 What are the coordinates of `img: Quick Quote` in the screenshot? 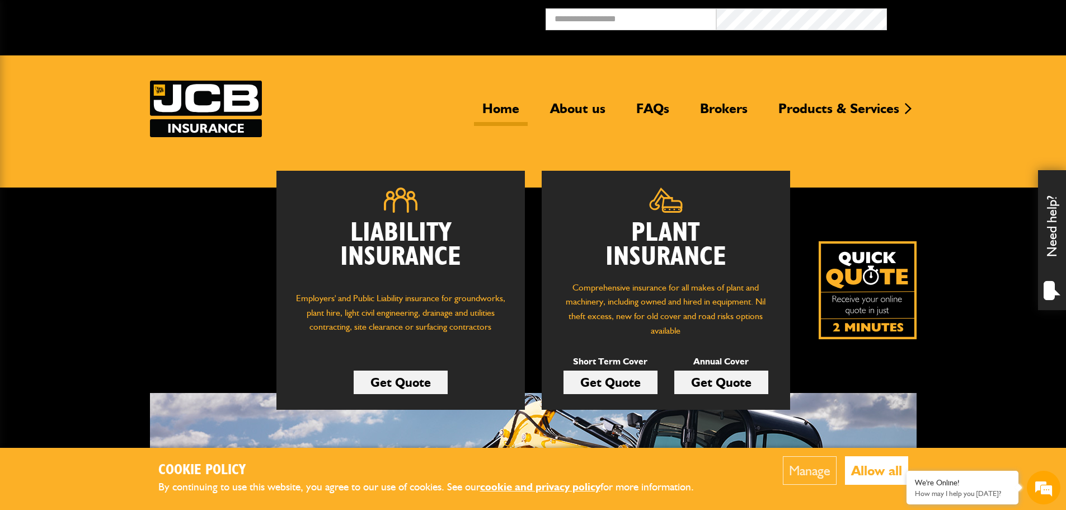 It's located at (867, 290).